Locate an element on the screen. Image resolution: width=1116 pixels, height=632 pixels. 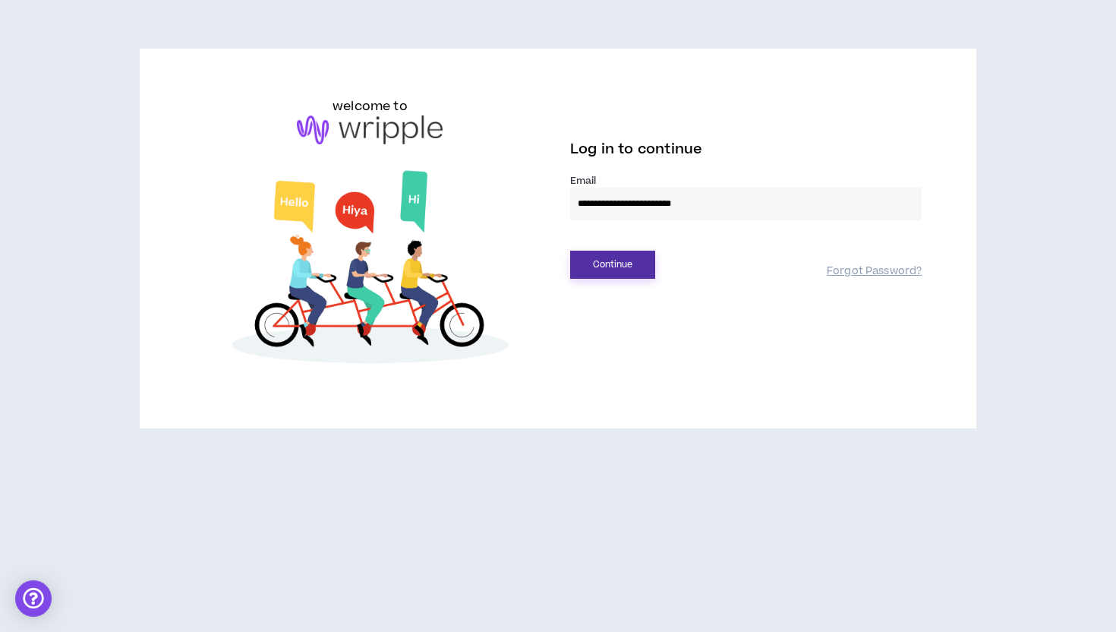
h6: welcome to is located at coordinates (370, 106).